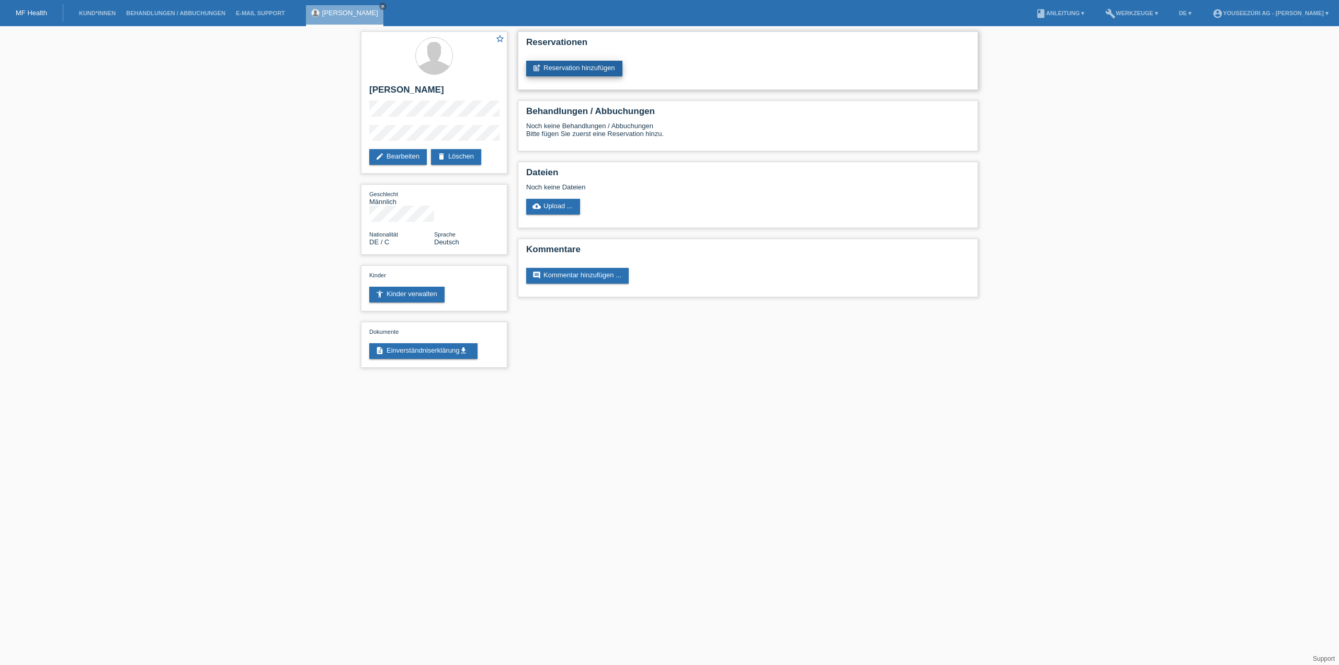  What do you see at coordinates (748, 175) in the screenshot?
I see `h2: Dateien` at bounding box center [748, 175].